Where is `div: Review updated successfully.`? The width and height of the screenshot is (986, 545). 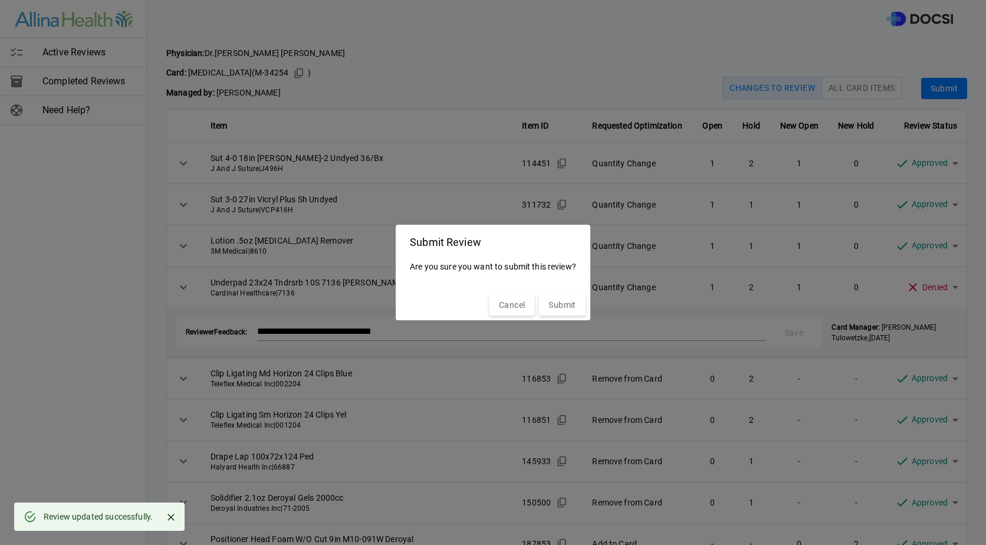
div: Review updated successfully. is located at coordinates (98, 516).